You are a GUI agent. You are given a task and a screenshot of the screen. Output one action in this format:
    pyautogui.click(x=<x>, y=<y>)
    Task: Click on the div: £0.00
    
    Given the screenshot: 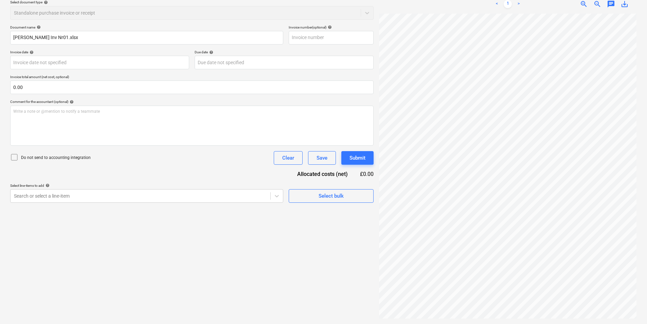 What is the action you would take?
    pyautogui.click(x=366, y=174)
    